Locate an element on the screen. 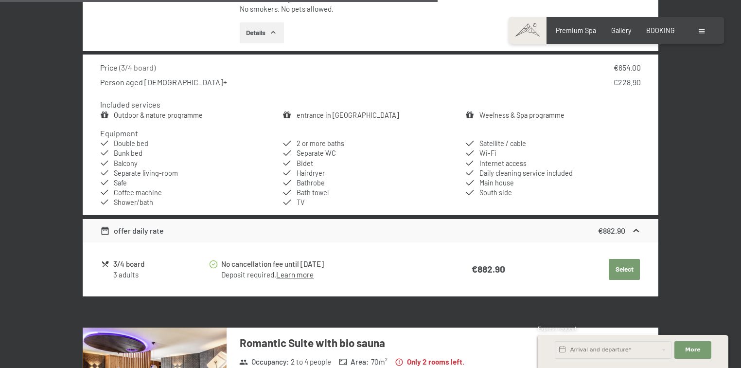 This screenshot has height=368, width=741. span: Bunk bed is located at coordinates (128, 153).